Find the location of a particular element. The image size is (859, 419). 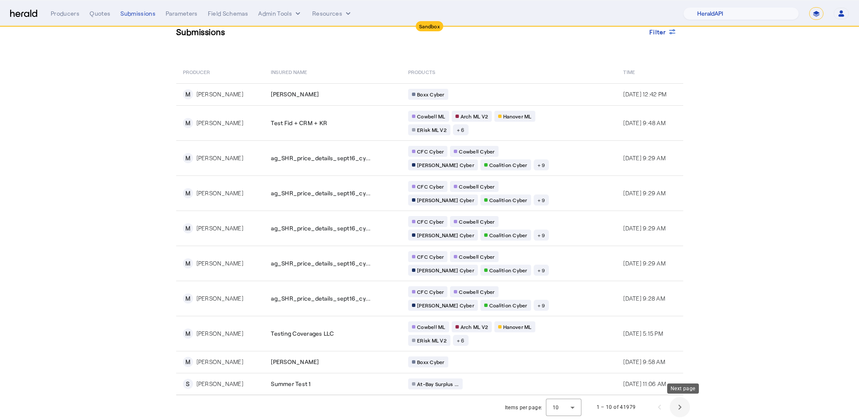

h3: Submissions is located at coordinates (201, 32).